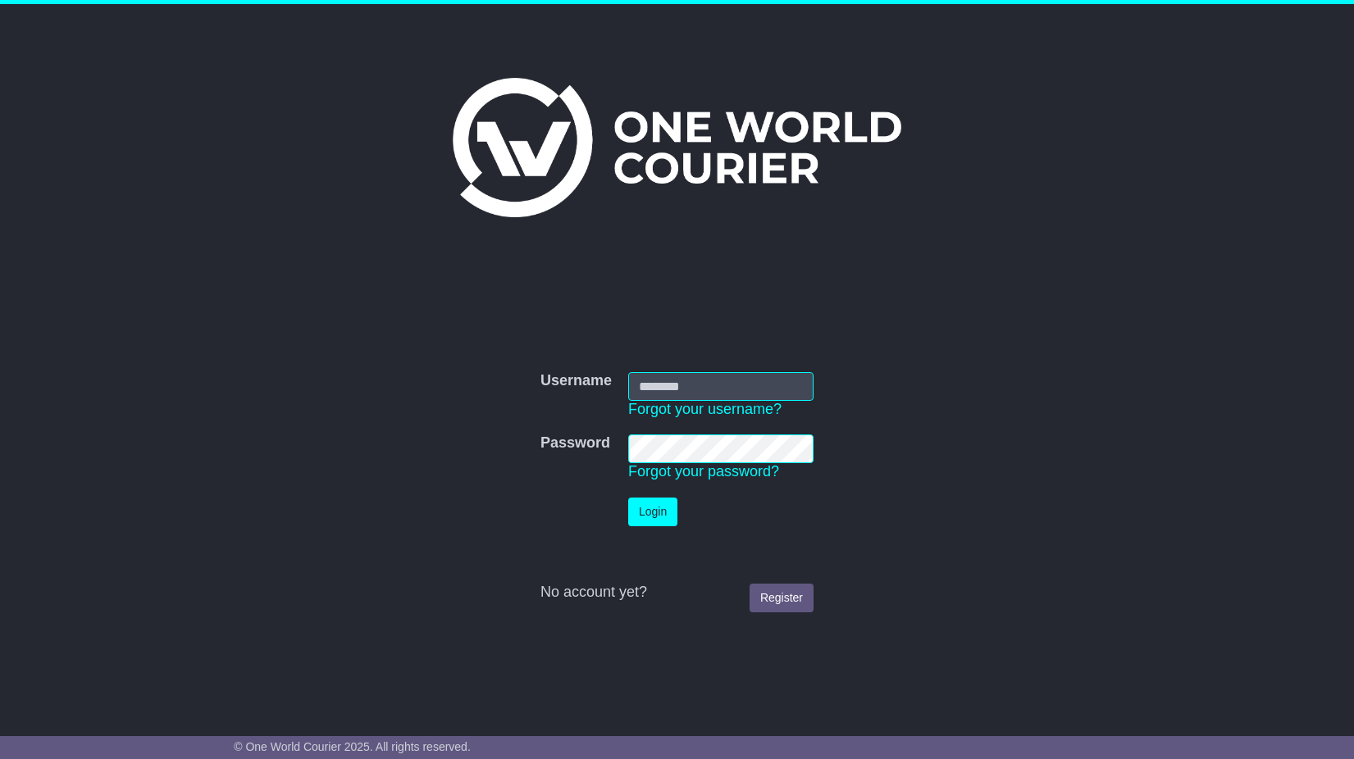  I want to click on div: No account yet?, so click(676, 593).